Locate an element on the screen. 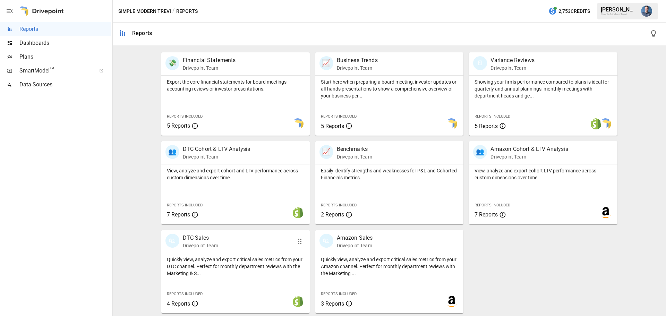  img: Mike Beckham is located at coordinates (647, 11).